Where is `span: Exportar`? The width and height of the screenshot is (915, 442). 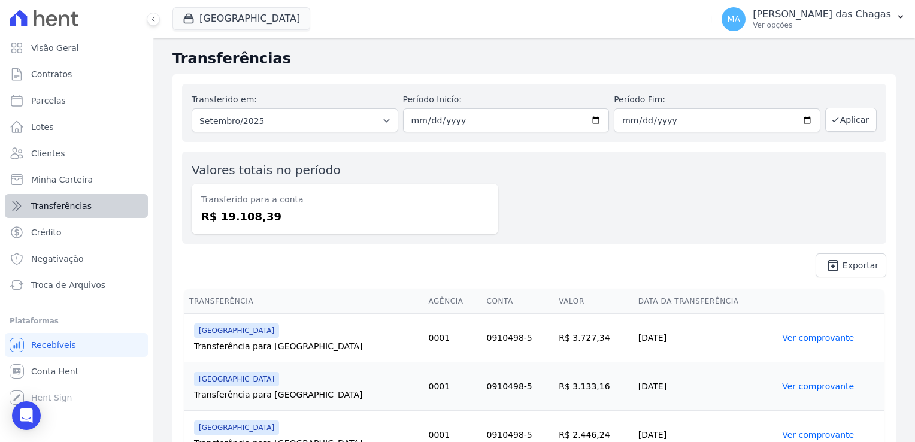
span: Exportar is located at coordinates (861, 265).